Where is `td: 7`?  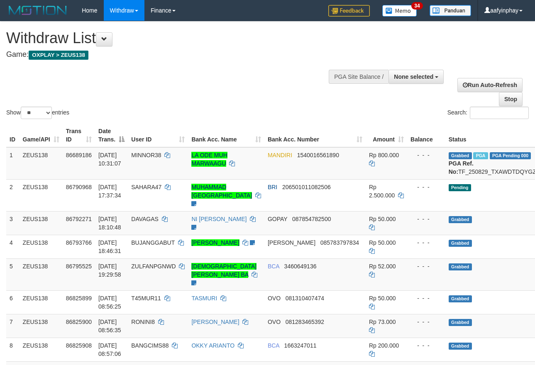 td: 7 is located at coordinates (13, 326).